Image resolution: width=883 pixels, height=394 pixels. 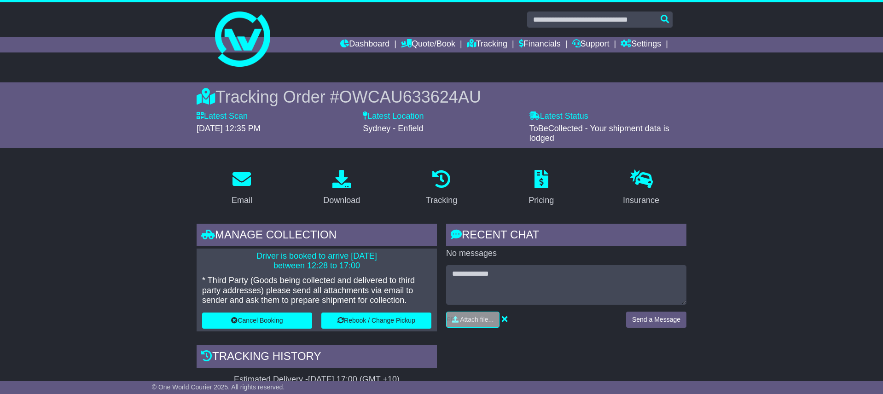 What do you see at coordinates (599, 133) in the screenshot?
I see `span: ToBeCollected - Your shipment data is lodged` at bounding box center [599, 133].